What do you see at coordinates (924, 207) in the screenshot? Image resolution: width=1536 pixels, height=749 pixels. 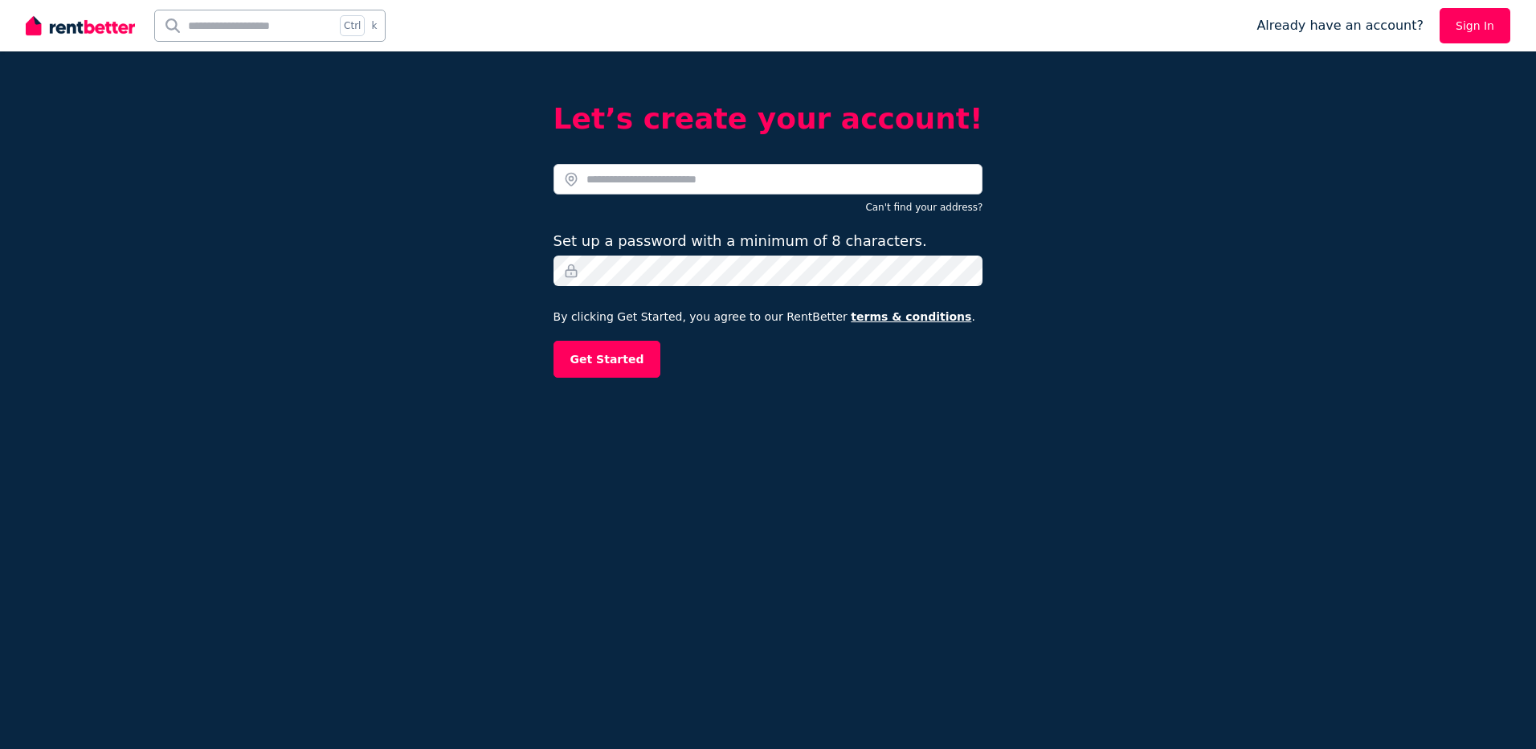 I see `button: Can't find your address?` at bounding box center [924, 207].